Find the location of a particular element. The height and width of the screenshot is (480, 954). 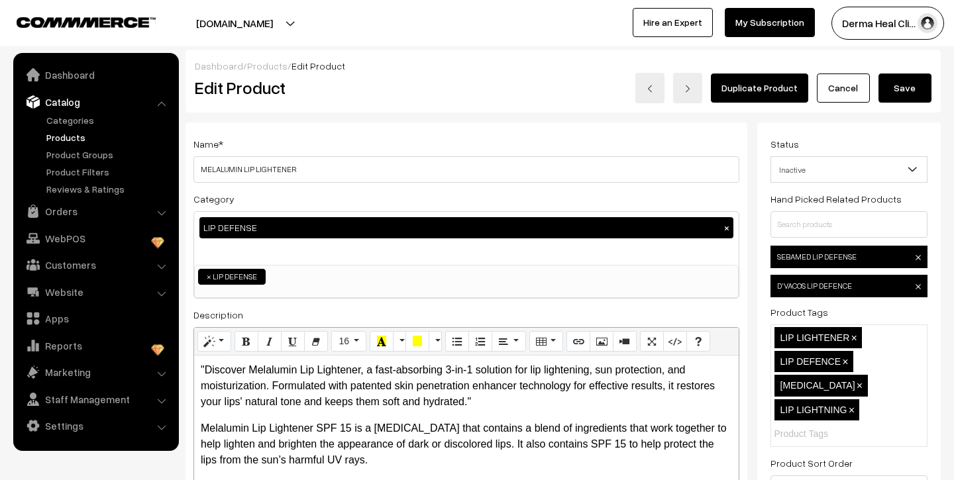

span: D'VACOS LIP DEFENCE is located at coordinates (849, 286).